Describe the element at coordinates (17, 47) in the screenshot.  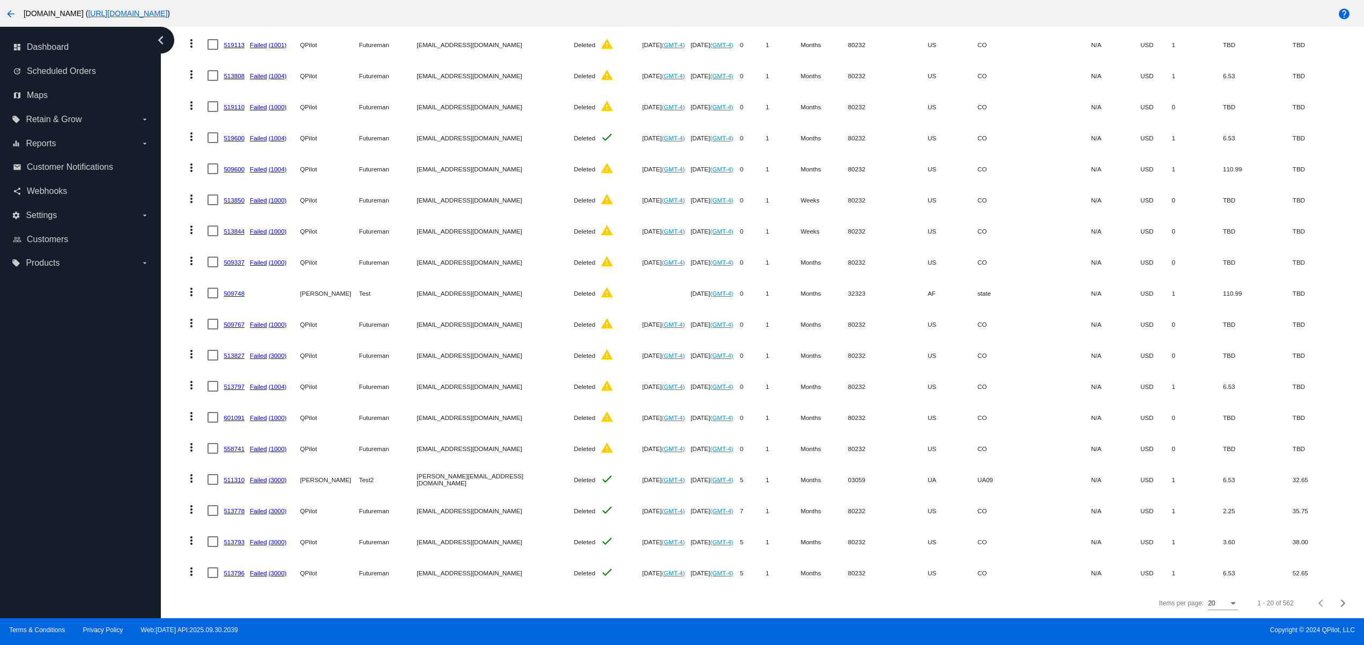
I see `i: dashboard` at that location.